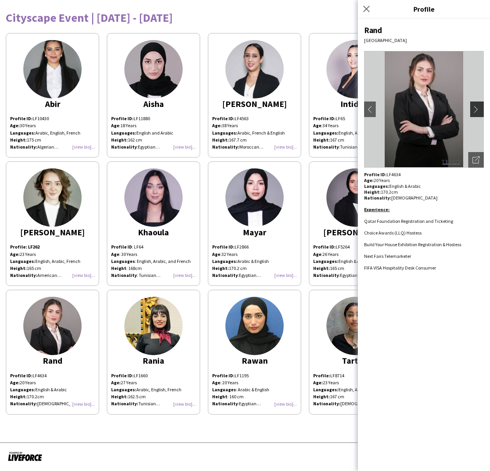 The width and height of the screenshot is (490, 471). Describe the element at coordinates (255, 397) in the screenshot. I see `div: : 160 cm` at that location.